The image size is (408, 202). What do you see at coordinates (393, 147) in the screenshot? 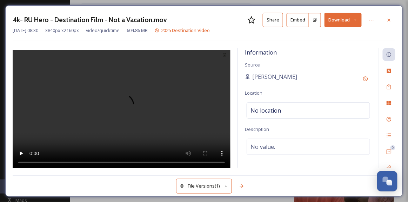
I see `div: 0` at bounding box center [393, 147].